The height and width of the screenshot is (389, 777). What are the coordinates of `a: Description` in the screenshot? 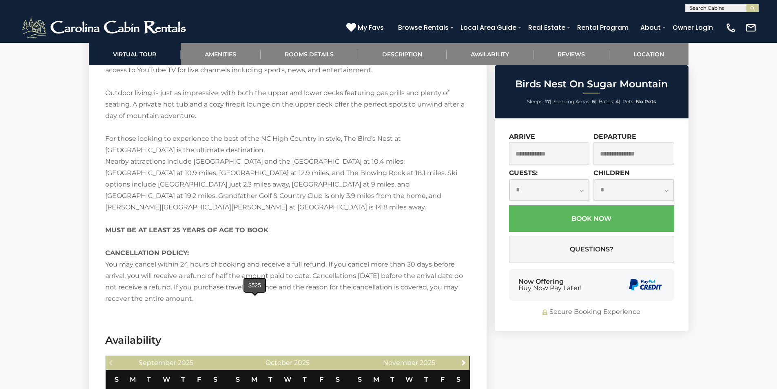 It's located at (402, 54).